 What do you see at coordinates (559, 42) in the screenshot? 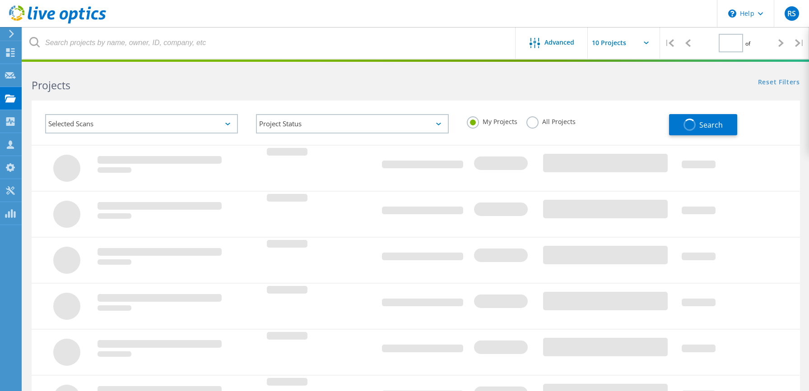
I see `span: Advanced` at bounding box center [559, 42].